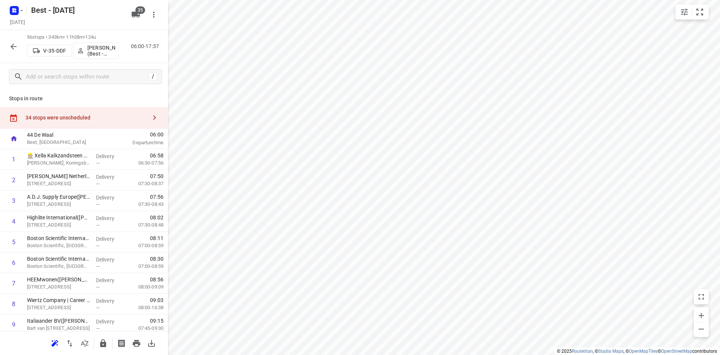 This screenshot has width=720, height=355. Describe the element at coordinates (140, 10) in the screenshot. I see `span: 35` at that location.